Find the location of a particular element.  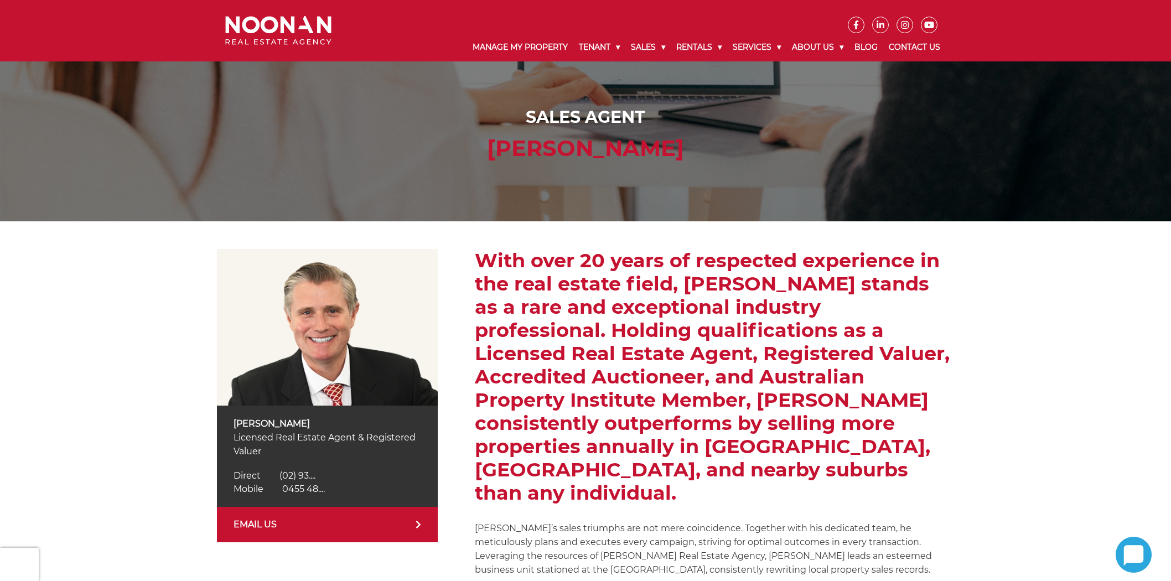

img: Noonan Real Estate Agency is located at coordinates (278, 30).